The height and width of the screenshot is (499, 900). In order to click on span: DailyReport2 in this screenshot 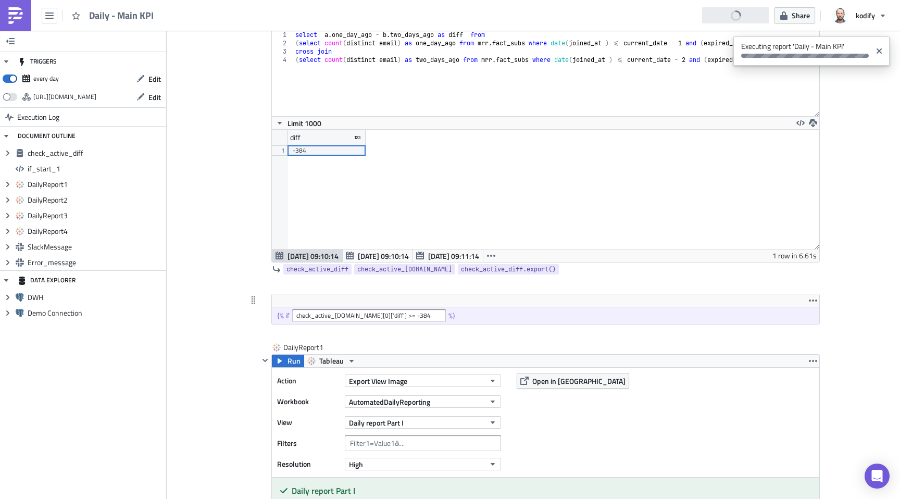, I will do `click(95, 200)`.